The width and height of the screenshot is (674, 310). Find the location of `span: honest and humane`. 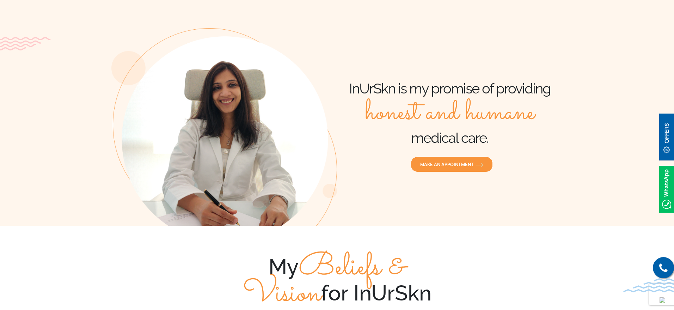

span: honest and humane is located at coordinates (450, 113).